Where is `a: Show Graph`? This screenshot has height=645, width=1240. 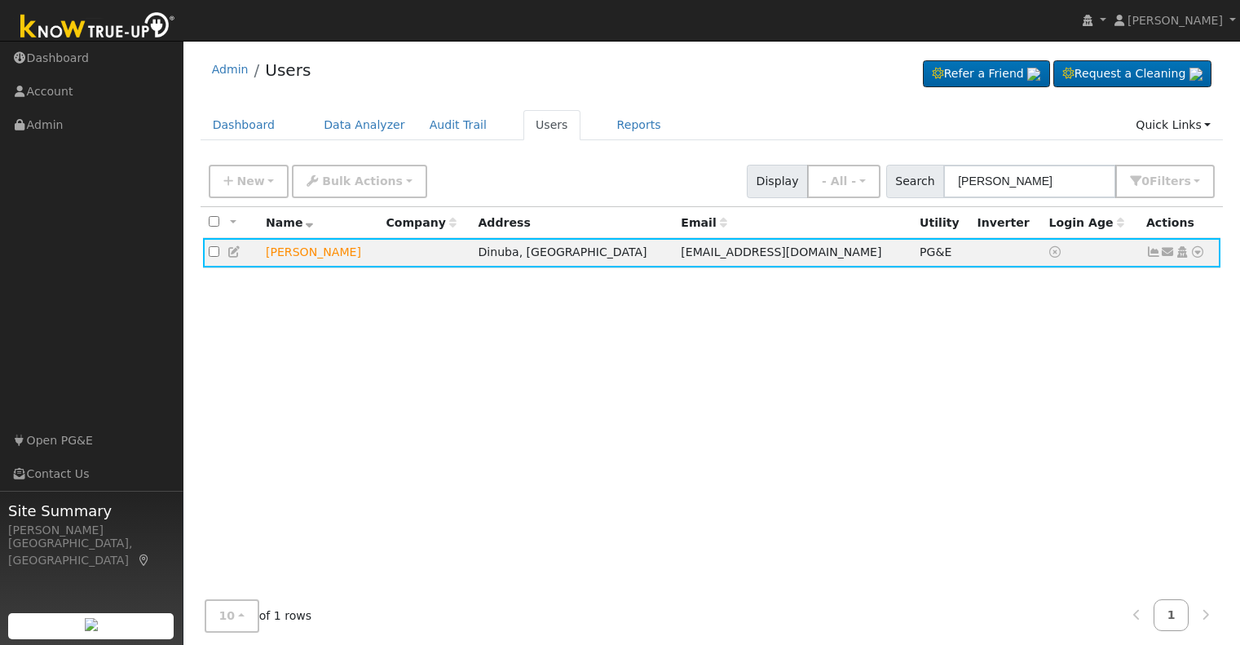 a: Show Graph is located at coordinates (1153, 252).